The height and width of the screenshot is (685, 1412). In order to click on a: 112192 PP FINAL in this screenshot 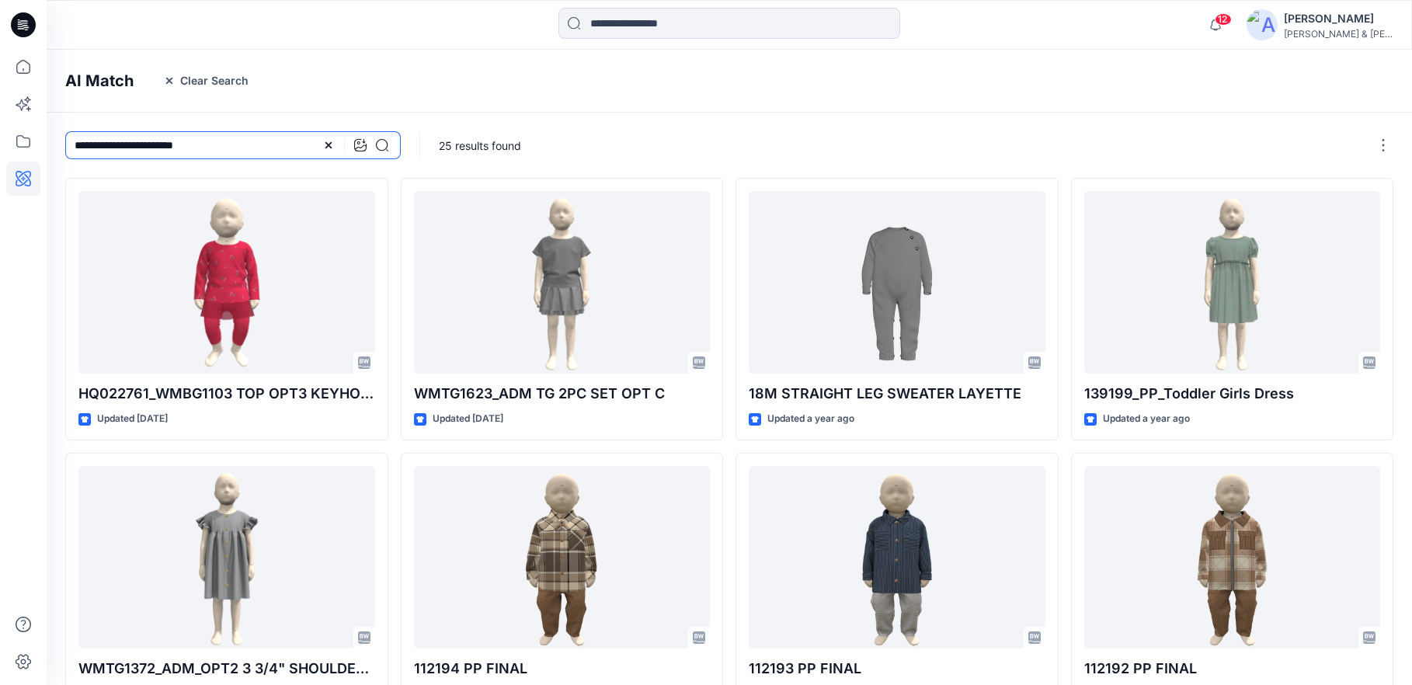, I will do `click(1233, 557)`.